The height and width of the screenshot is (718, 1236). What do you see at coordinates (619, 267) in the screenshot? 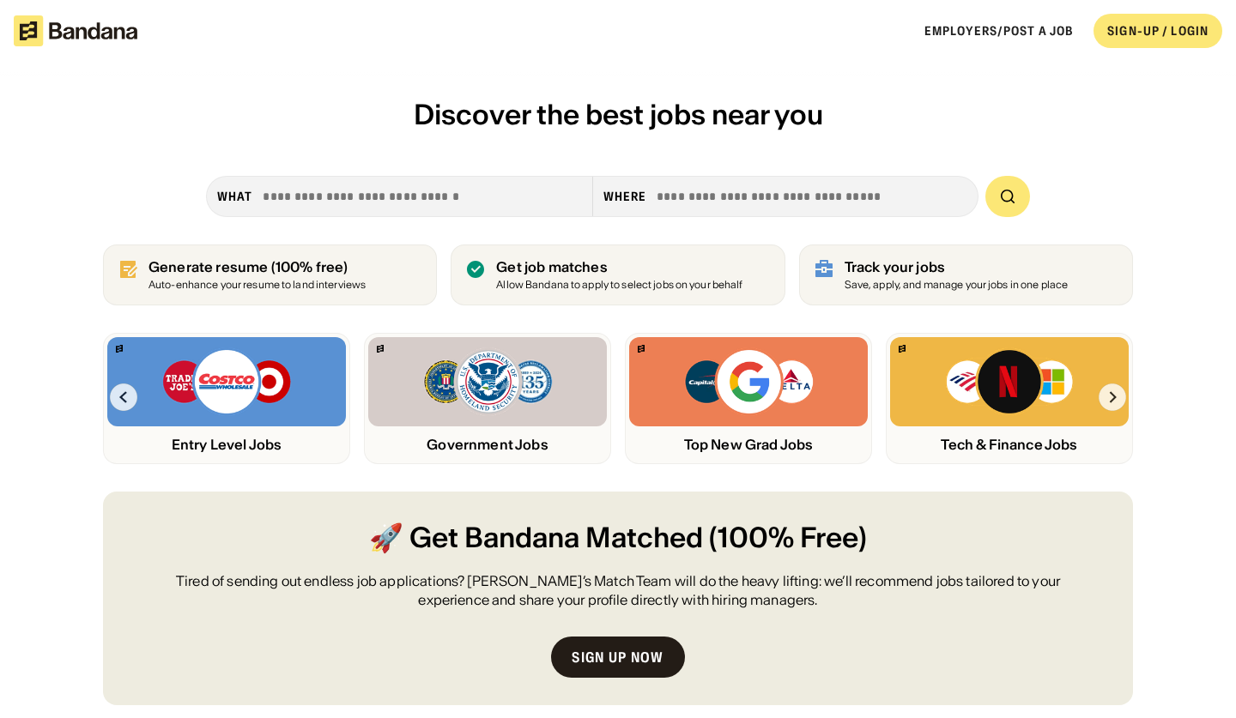
I see `div: Get job matches` at bounding box center [619, 267].